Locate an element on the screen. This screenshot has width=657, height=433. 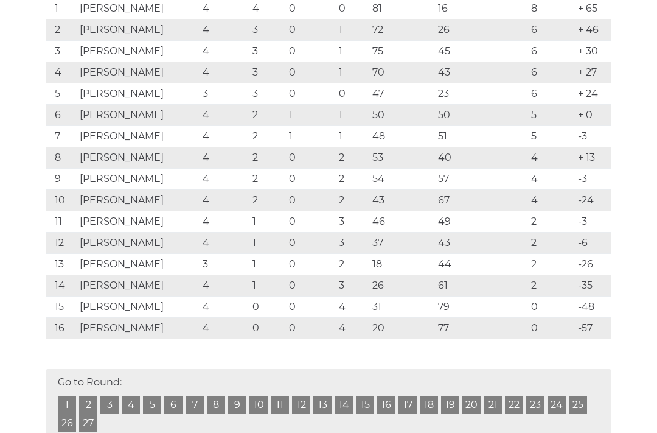
a: 9 is located at coordinates (237, 405).